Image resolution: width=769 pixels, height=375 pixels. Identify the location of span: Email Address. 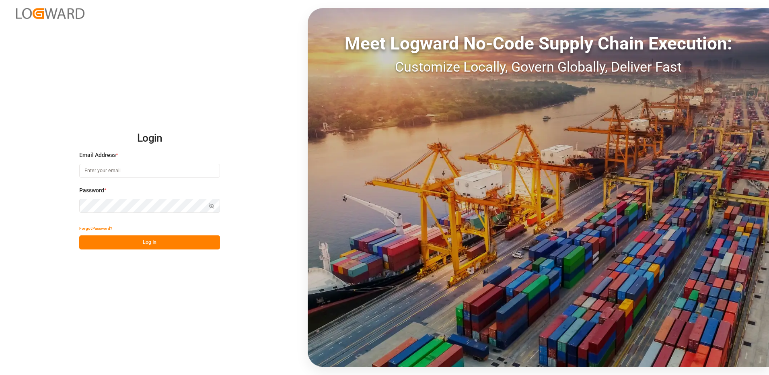
(97, 155).